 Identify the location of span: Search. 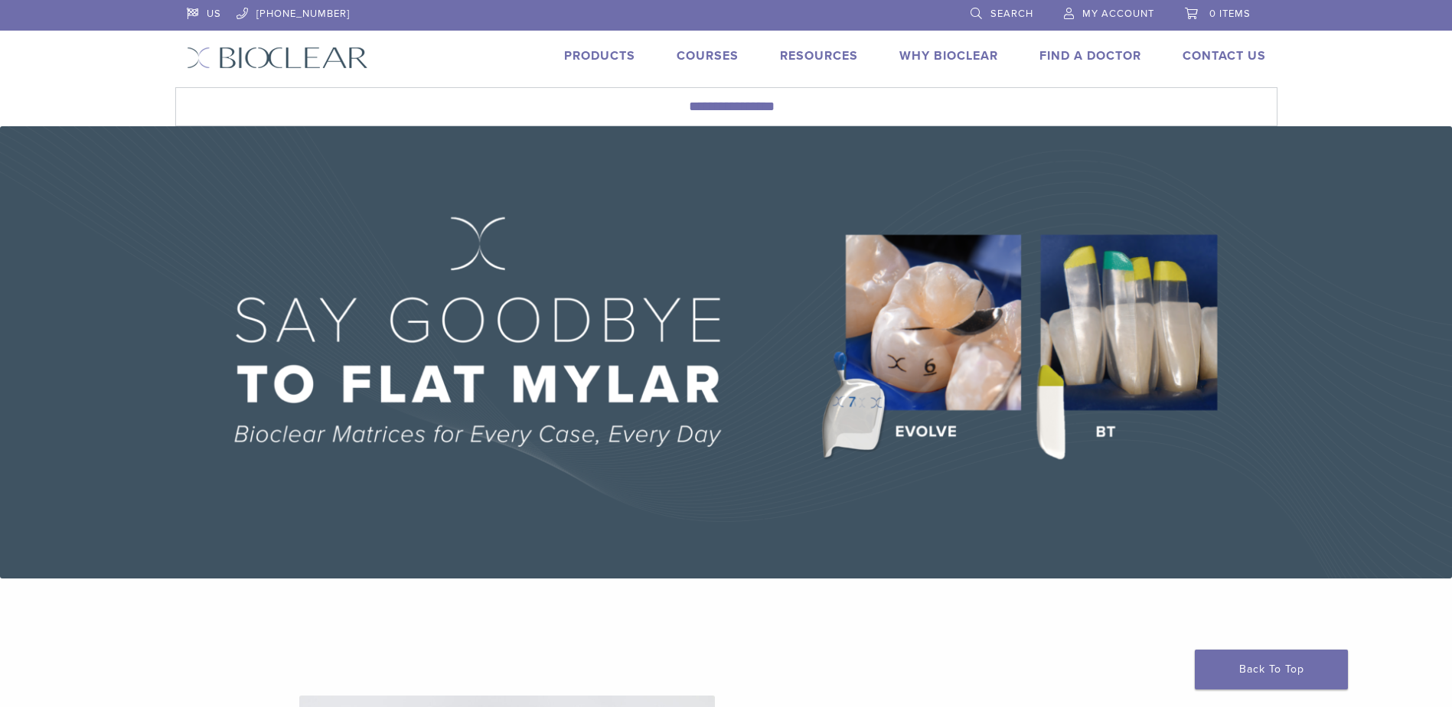
(1012, 14).